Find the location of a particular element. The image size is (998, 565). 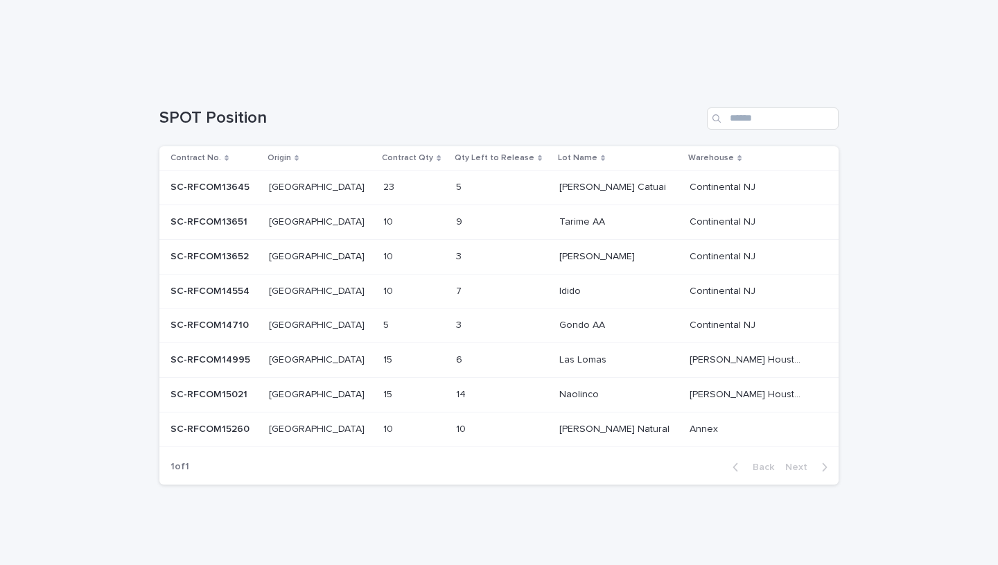

p: 9 is located at coordinates (460, 220).